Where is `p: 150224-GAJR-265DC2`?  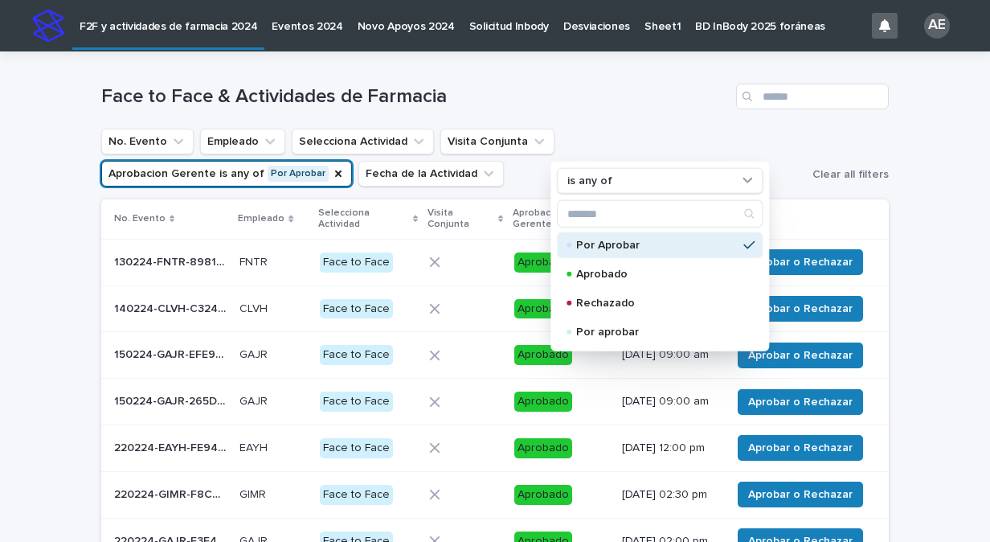 p: 150224-GAJR-265DC2 is located at coordinates (172, 399).